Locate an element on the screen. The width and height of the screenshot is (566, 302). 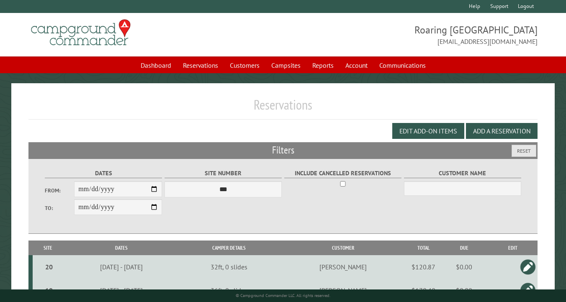
label: From: is located at coordinates (59, 190).